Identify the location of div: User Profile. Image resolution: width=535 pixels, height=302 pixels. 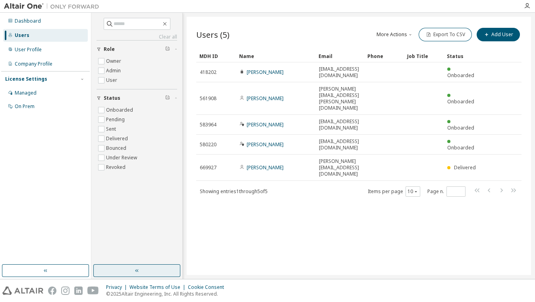
(28, 50).